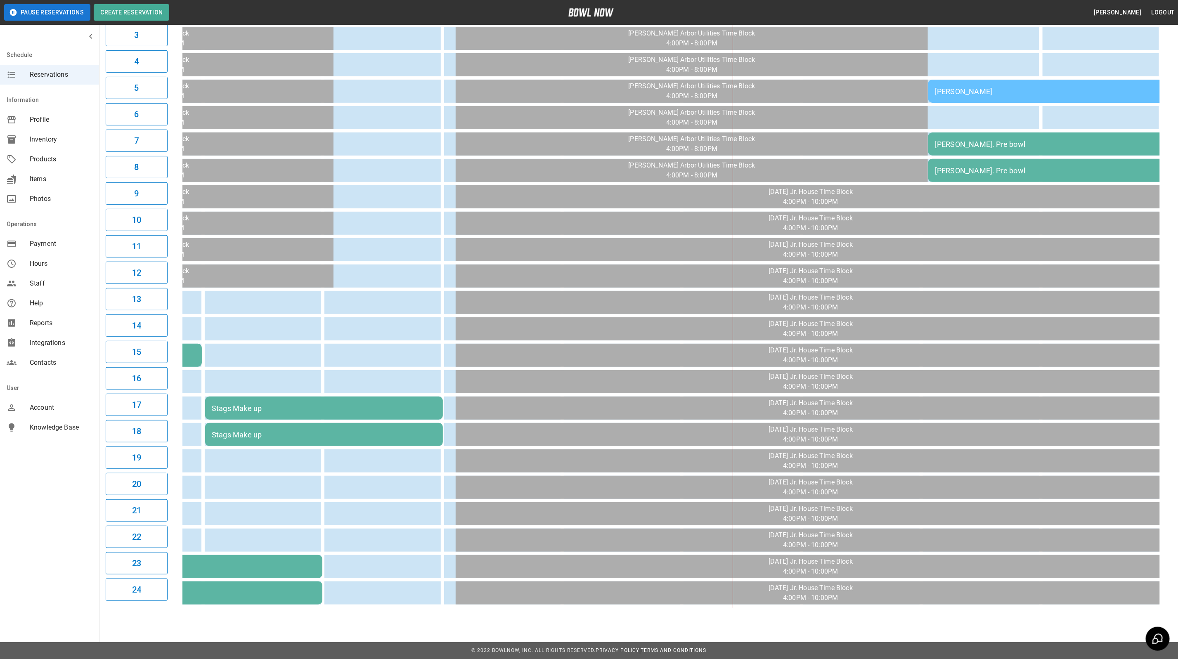  I want to click on h6: 5, so click(136, 88).